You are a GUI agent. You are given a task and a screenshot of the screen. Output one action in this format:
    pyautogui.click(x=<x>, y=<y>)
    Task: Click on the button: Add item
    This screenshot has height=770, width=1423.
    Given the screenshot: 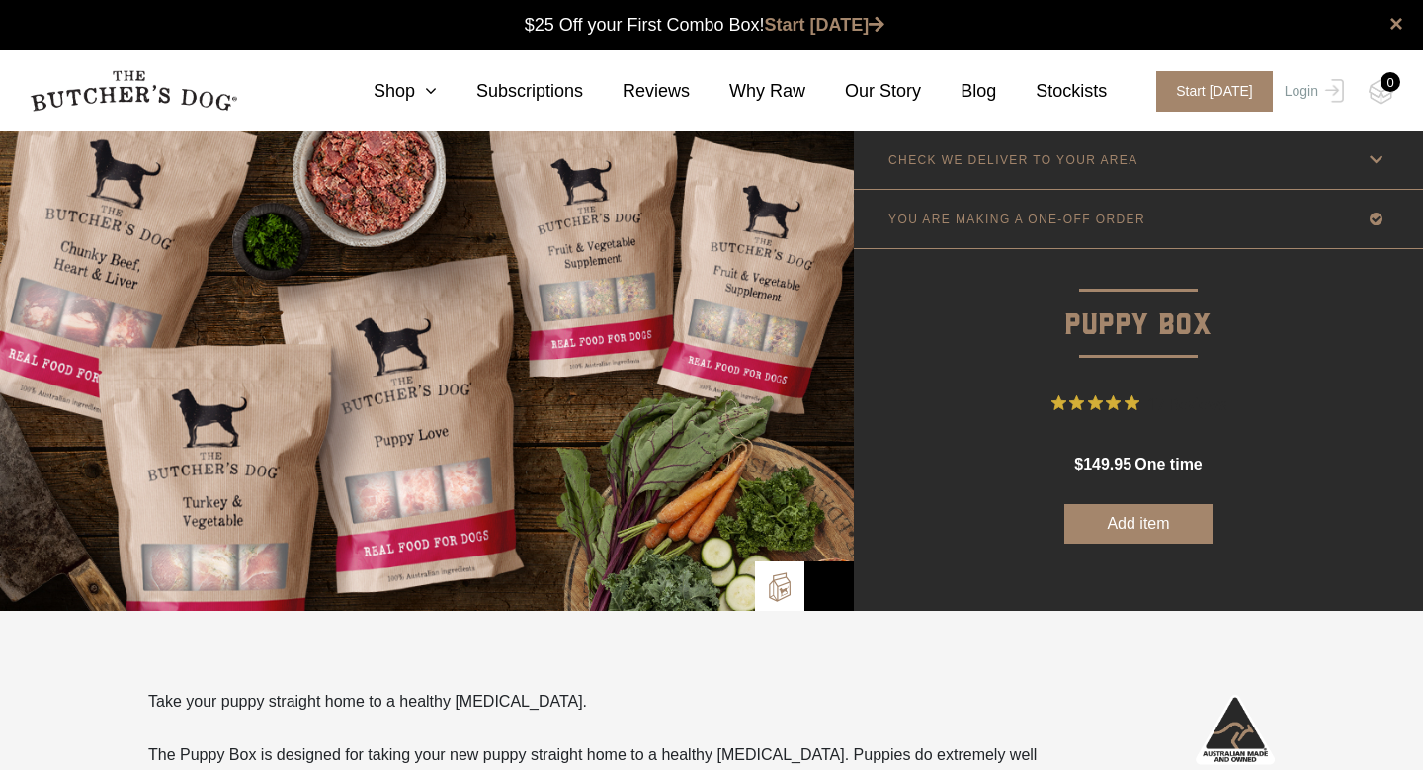 What is the action you would take?
    pyautogui.click(x=1138, y=524)
    